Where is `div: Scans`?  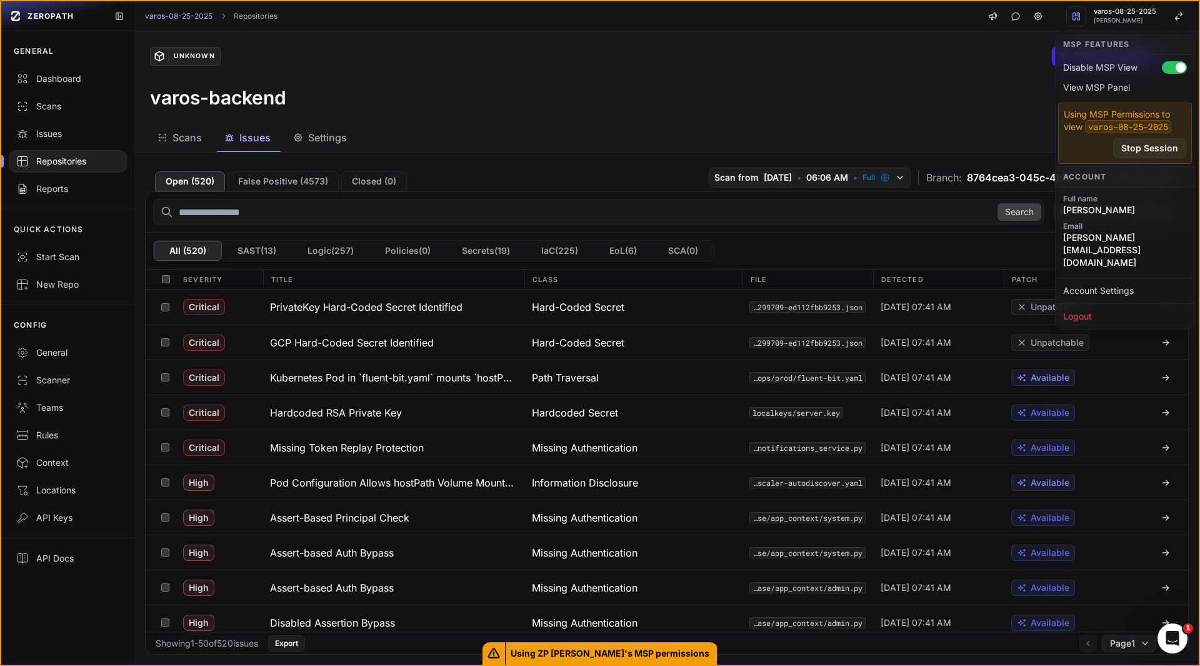 div: Scans is located at coordinates (68, 106).